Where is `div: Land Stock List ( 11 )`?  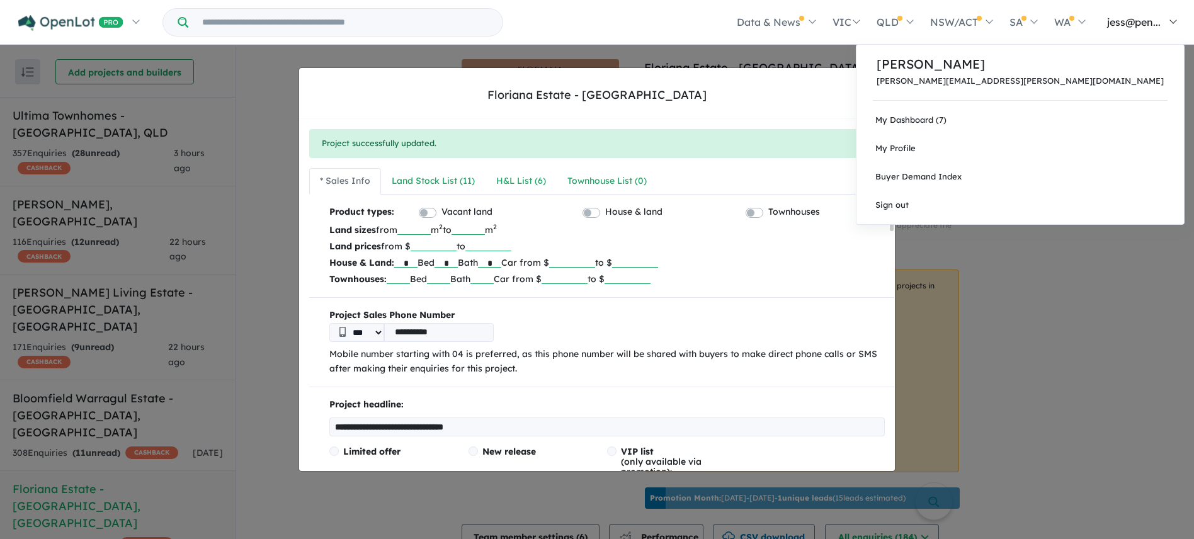
div: Land Stock List ( 11 ) is located at coordinates (433, 181).